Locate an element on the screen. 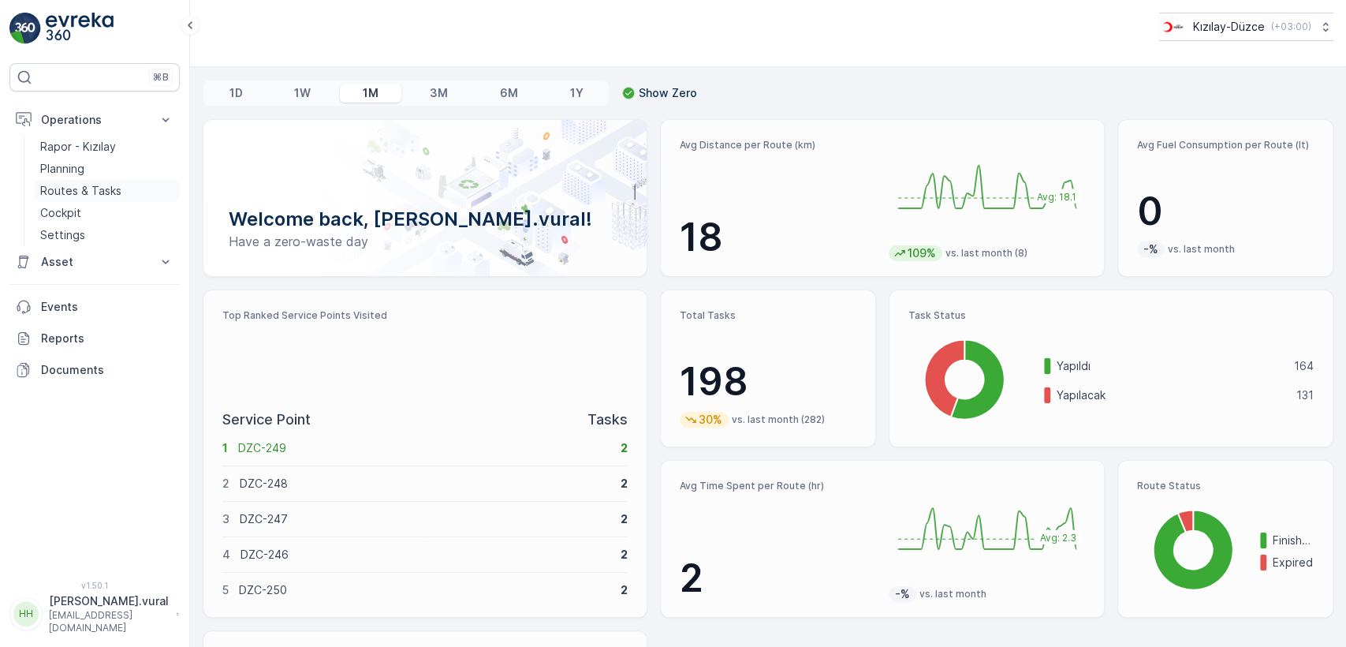 This screenshot has width=1346, height=647. span: v 1.50.1 is located at coordinates (95, 585).